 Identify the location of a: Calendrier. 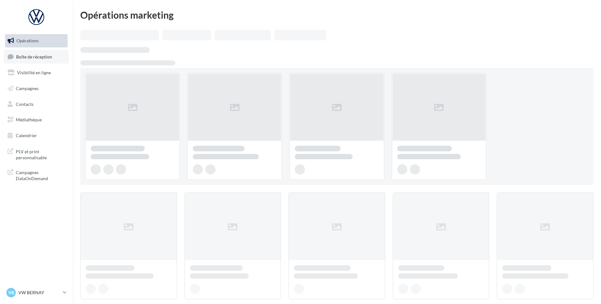
(36, 136).